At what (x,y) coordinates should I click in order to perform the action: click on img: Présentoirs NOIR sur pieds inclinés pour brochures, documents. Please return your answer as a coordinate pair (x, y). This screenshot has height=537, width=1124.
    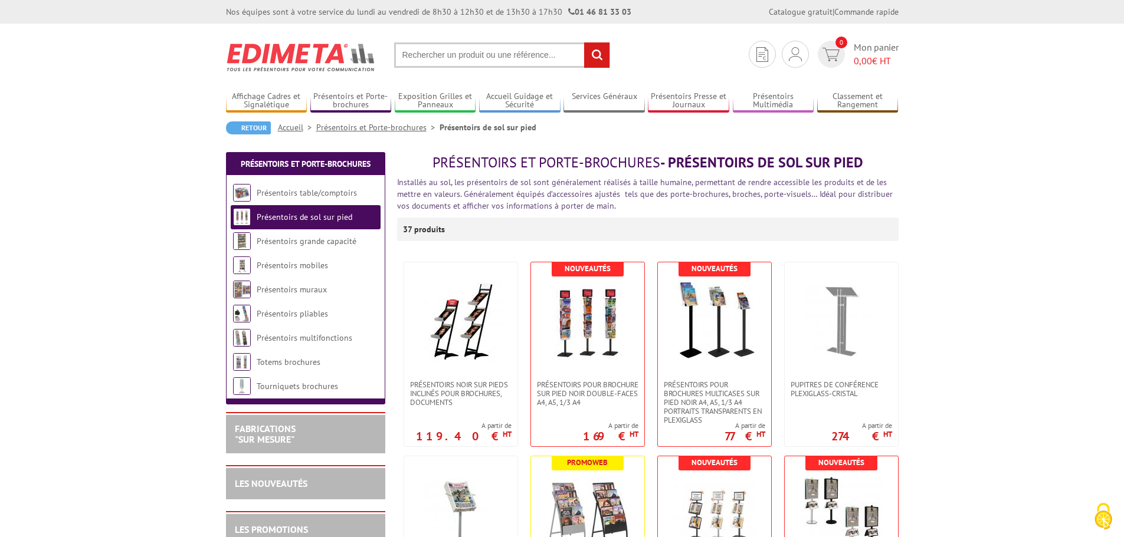
    Looking at the image, I should click on (461, 321).